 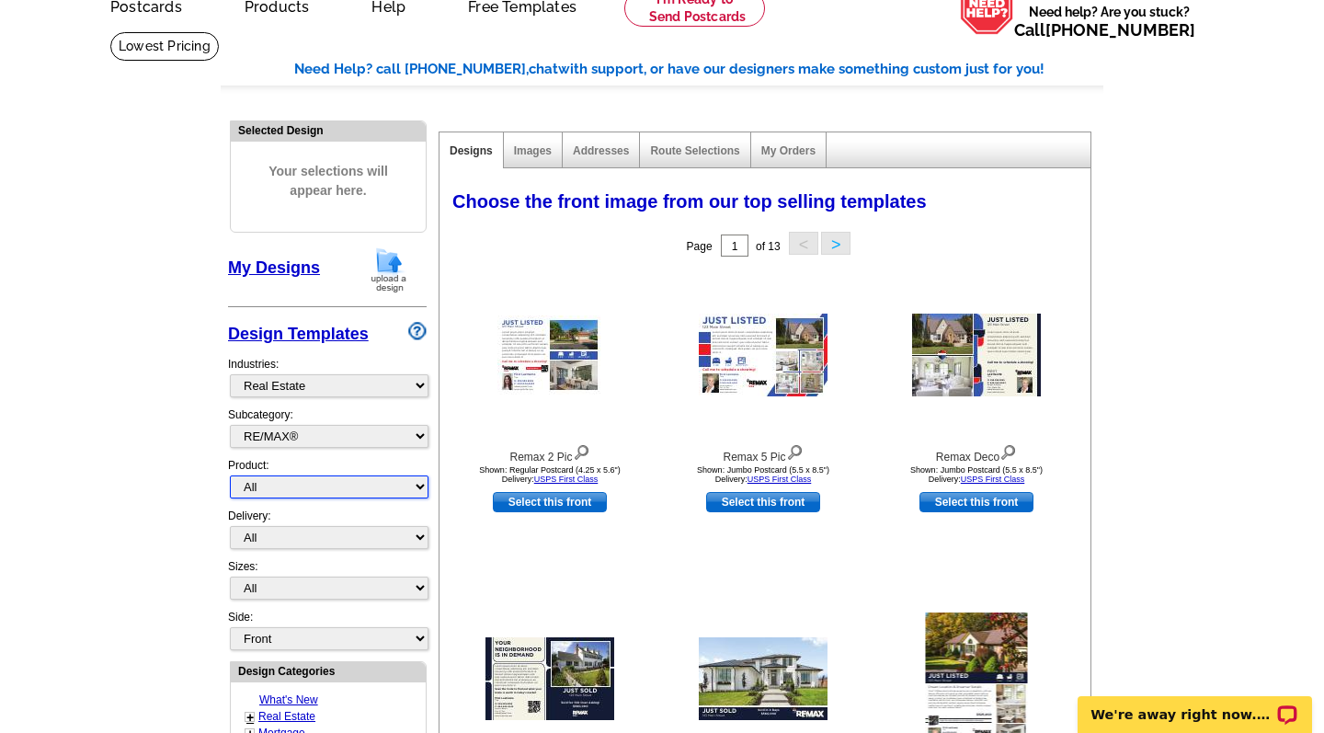 I want to click on div: Subcategory:, so click(x=327, y=431).